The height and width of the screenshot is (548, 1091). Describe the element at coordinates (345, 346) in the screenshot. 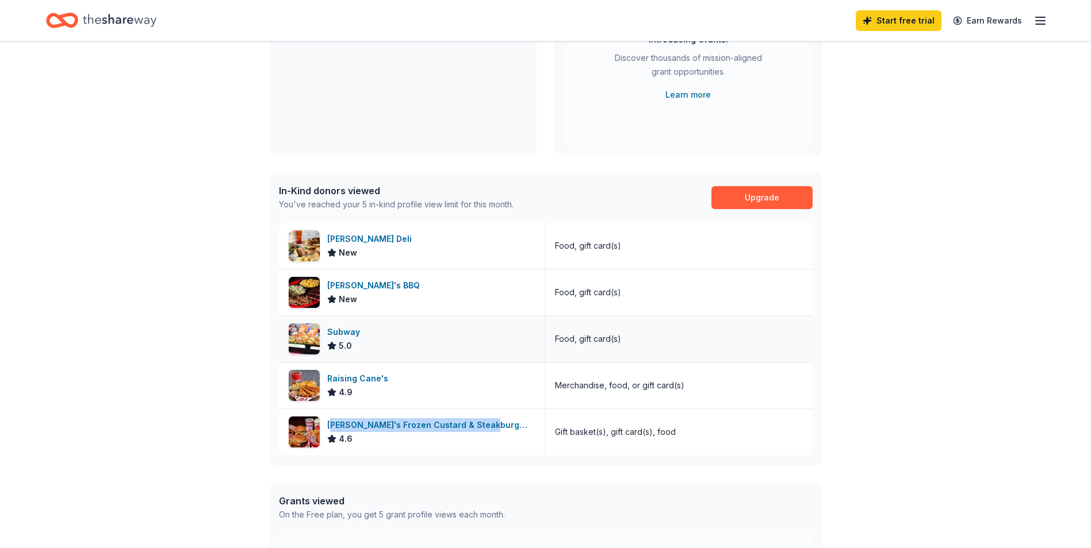

I see `span: 5.0` at that location.